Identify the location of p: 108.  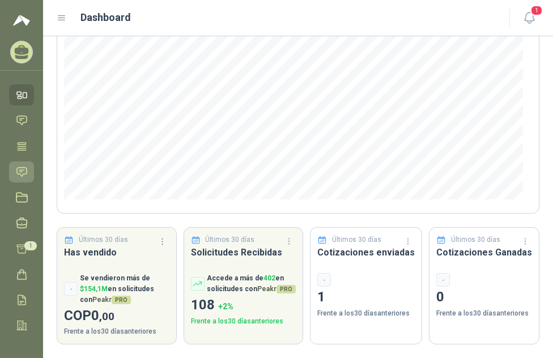
(244, 306).